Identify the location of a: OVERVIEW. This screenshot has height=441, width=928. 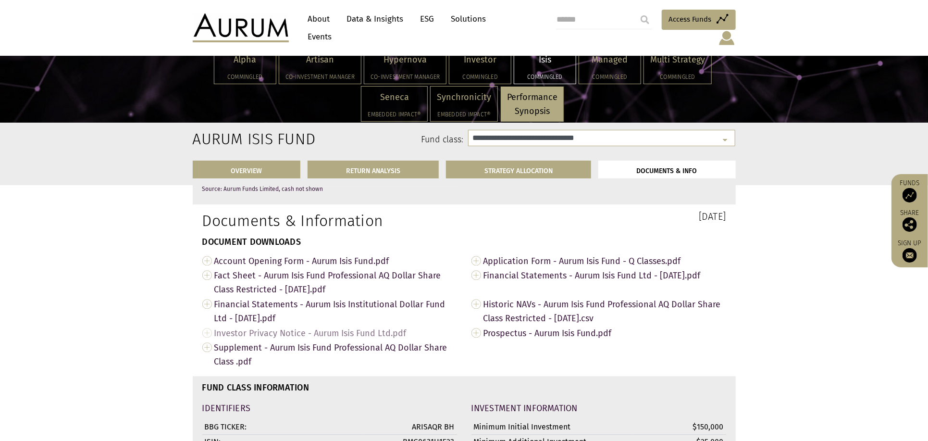
(246, 169).